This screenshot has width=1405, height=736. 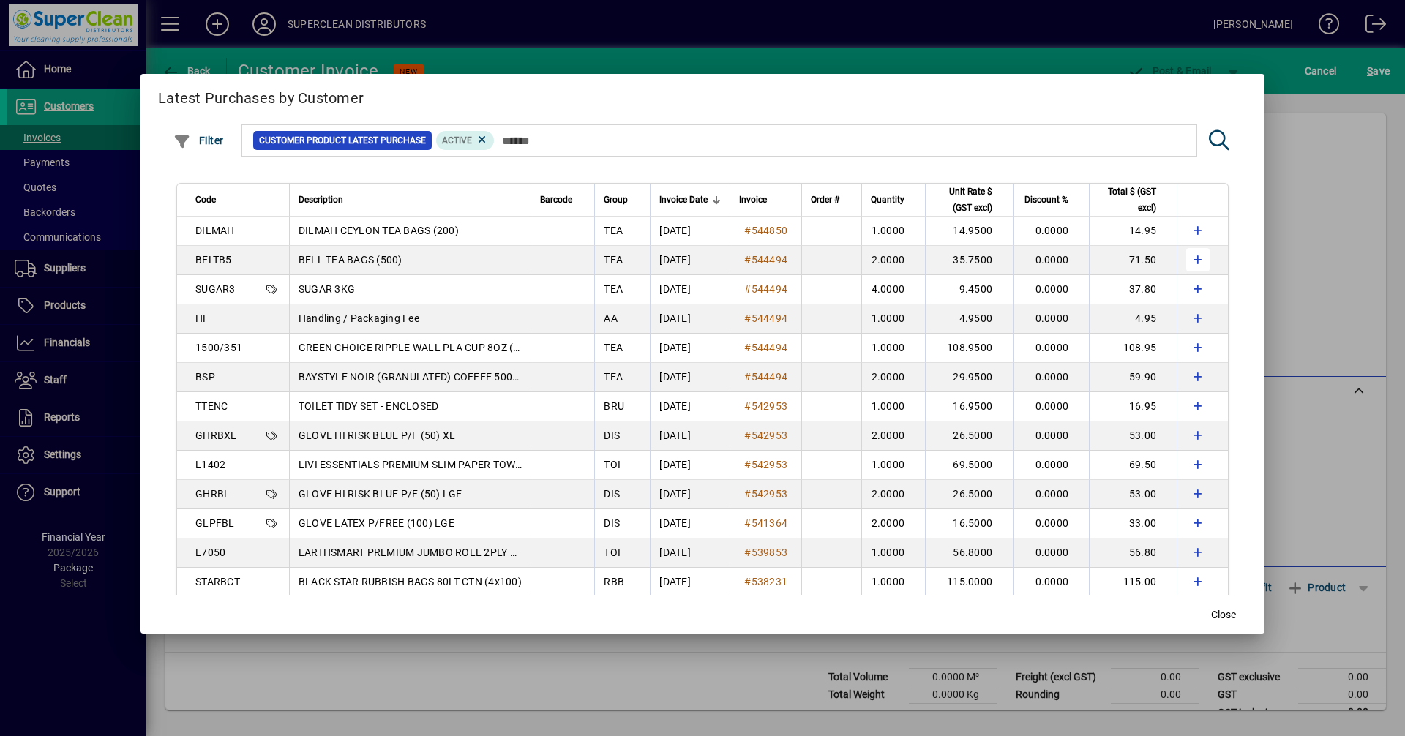 I want to click on span: GLPFBL, so click(x=215, y=523).